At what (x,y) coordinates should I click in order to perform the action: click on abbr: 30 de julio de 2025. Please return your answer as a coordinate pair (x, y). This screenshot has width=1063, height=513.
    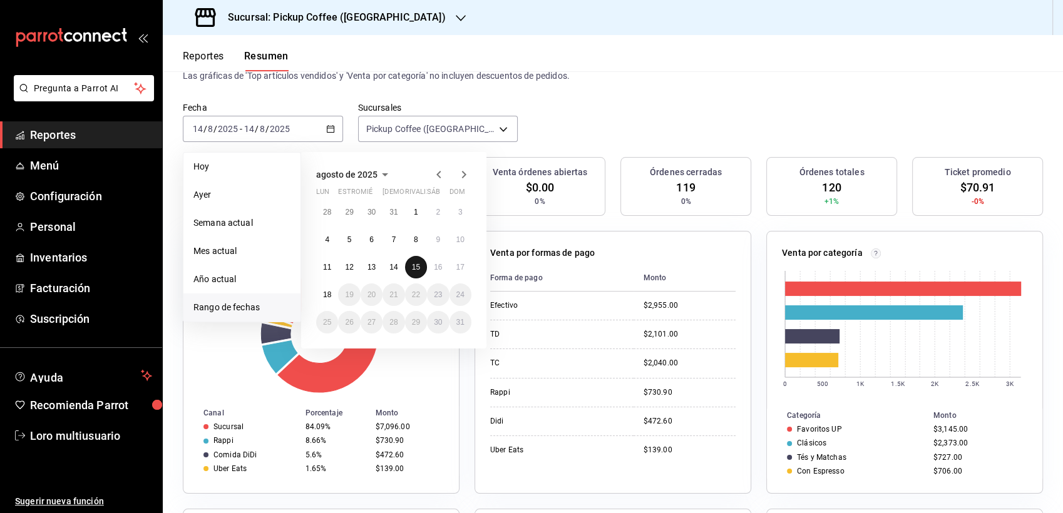
    Looking at the image, I should click on (371, 212).